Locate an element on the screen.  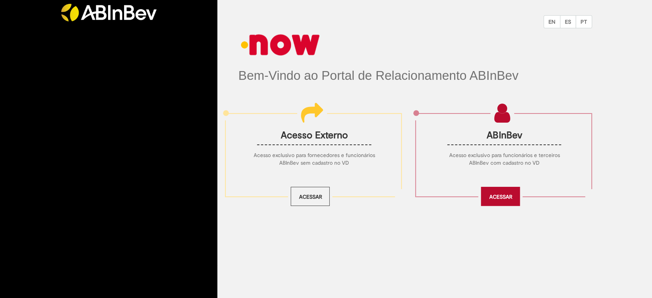
img: ABInbev-white.png is located at coordinates (109, 13).